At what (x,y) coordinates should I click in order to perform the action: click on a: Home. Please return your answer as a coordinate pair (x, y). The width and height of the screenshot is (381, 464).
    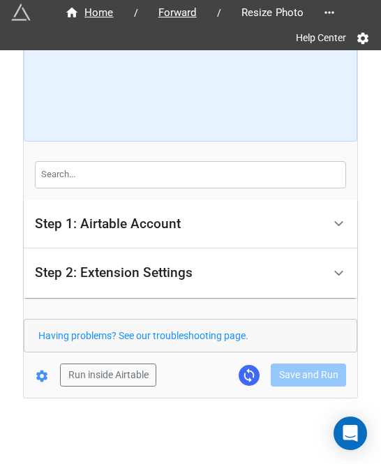
    Looking at the image, I should click on (89, 13).